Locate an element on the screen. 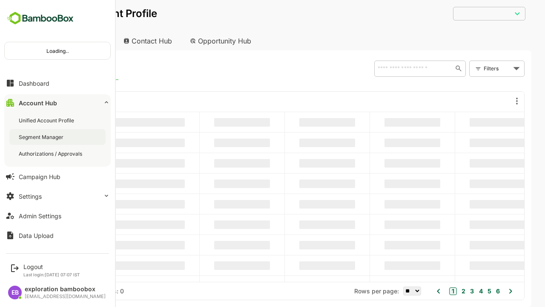 The width and height of the screenshot is (545, 307). div: Unified Account Profile is located at coordinates (47, 120).